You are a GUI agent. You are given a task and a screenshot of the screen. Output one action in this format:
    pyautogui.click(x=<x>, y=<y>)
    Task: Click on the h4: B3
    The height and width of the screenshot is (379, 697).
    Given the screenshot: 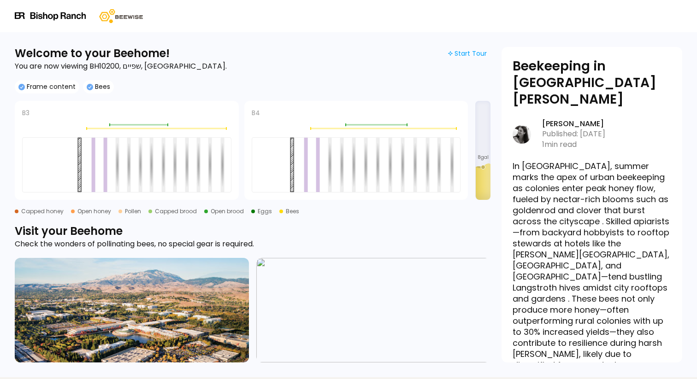 What is the action you would take?
    pyautogui.click(x=127, y=113)
    